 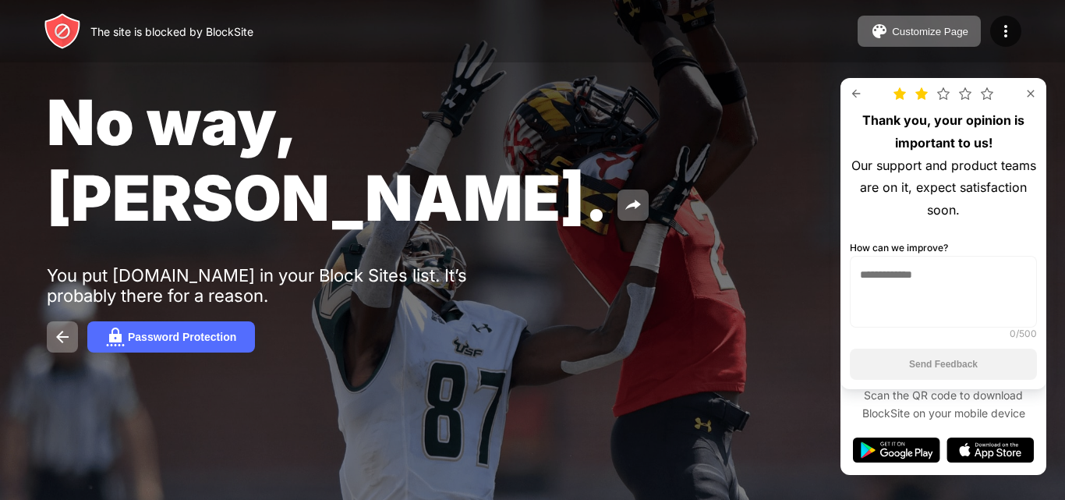 What do you see at coordinates (990, 450) in the screenshot?
I see `img: app-store.svg` at bounding box center [990, 450].